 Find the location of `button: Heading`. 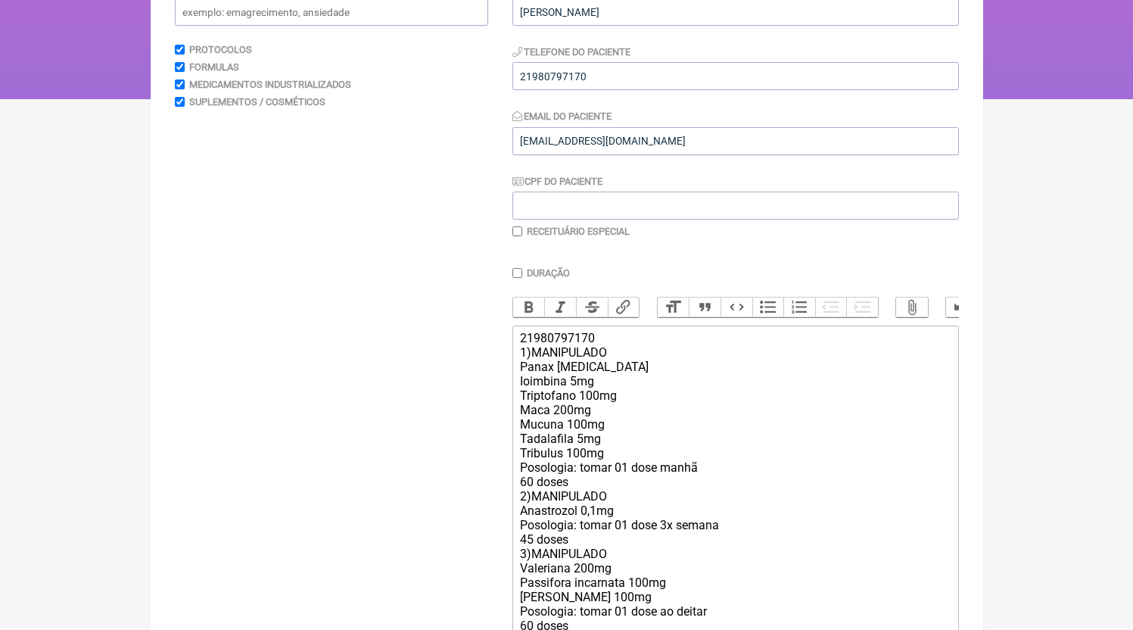

button: Heading is located at coordinates (674, 307).